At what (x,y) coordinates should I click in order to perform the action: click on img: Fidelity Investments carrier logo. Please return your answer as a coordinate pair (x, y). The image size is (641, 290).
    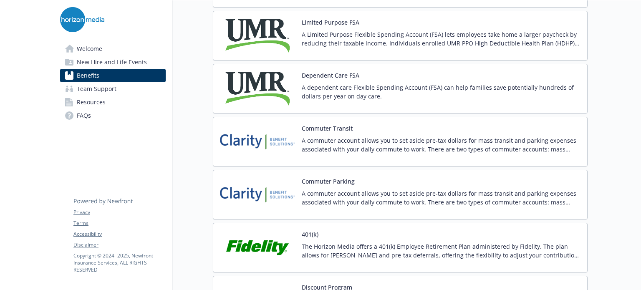
    Looking at the image, I should click on (257, 247).